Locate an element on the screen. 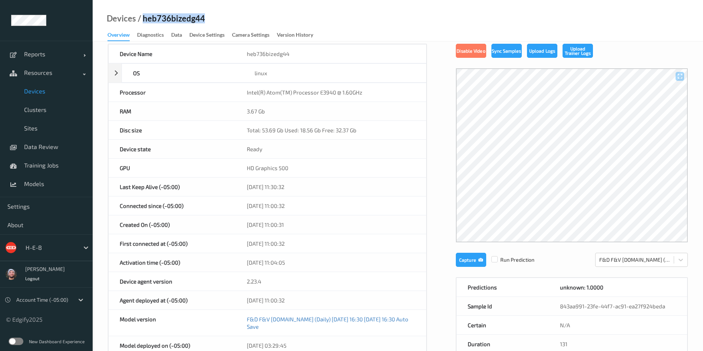  div: heb736bizedg44 is located at coordinates (331, 54).